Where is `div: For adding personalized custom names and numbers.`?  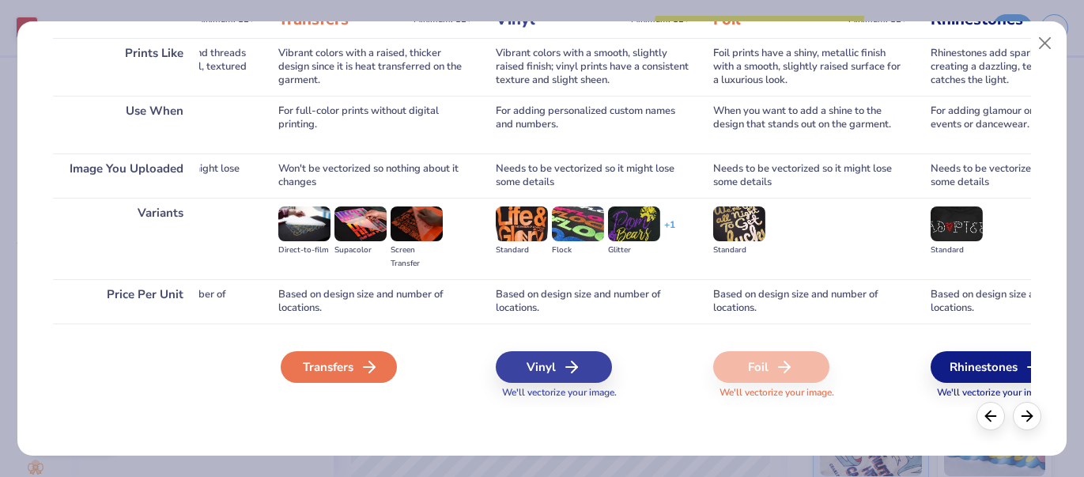
div: For adding personalized custom names and numbers. is located at coordinates (592, 124).